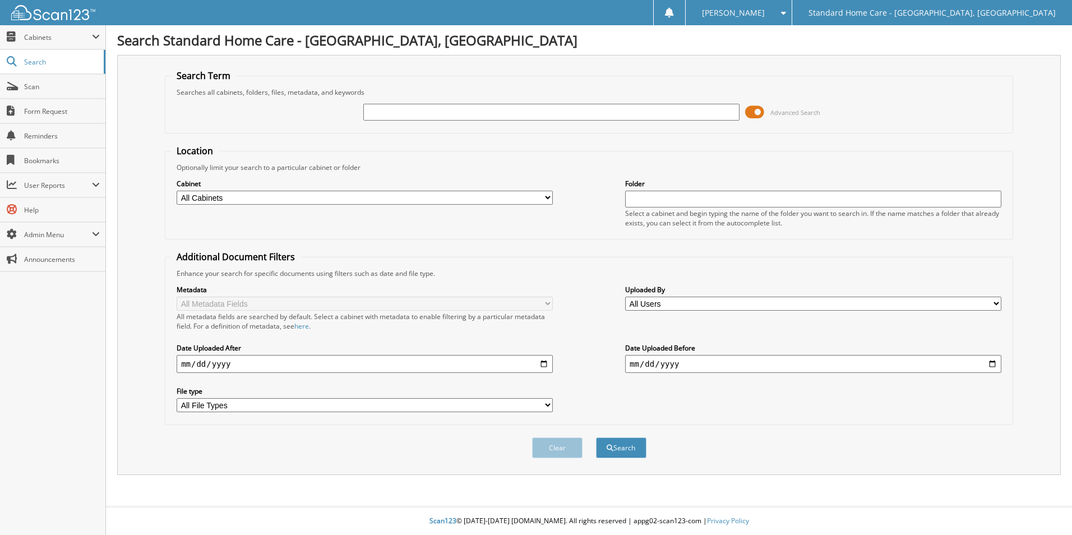 The height and width of the screenshot is (535, 1072). What do you see at coordinates (62, 160) in the screenshot?
I see `span: Bookmarks` at bounding box center [62, 160].